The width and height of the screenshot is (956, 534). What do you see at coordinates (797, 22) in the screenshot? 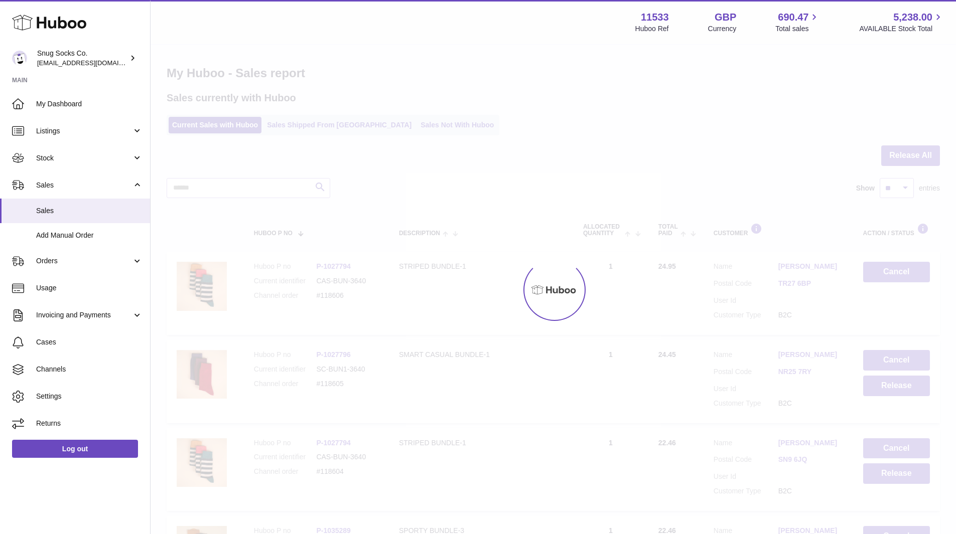
I see `a: 690.47 Total sales` at bounding box center [797, 22].